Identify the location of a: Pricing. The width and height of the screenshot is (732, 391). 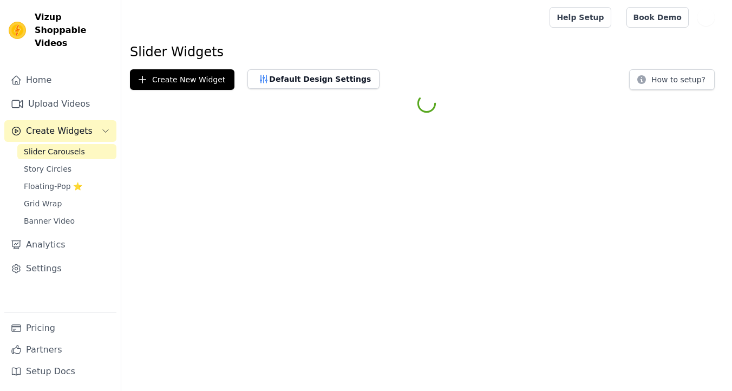
(60, 328).